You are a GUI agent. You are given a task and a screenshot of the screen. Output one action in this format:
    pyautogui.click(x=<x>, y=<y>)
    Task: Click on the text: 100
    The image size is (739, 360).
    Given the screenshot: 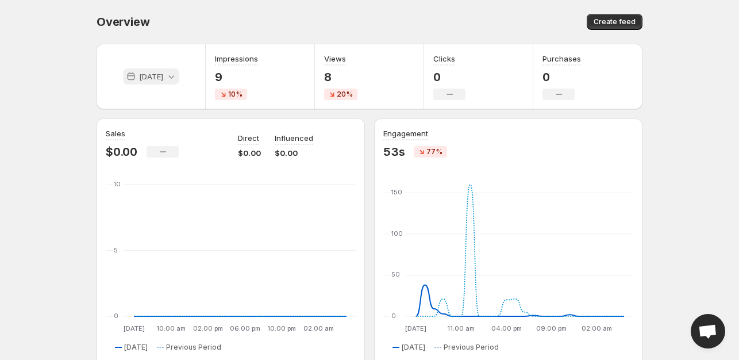 What is the action you would take?
    pyautogui.click(x=397, y=233)
    